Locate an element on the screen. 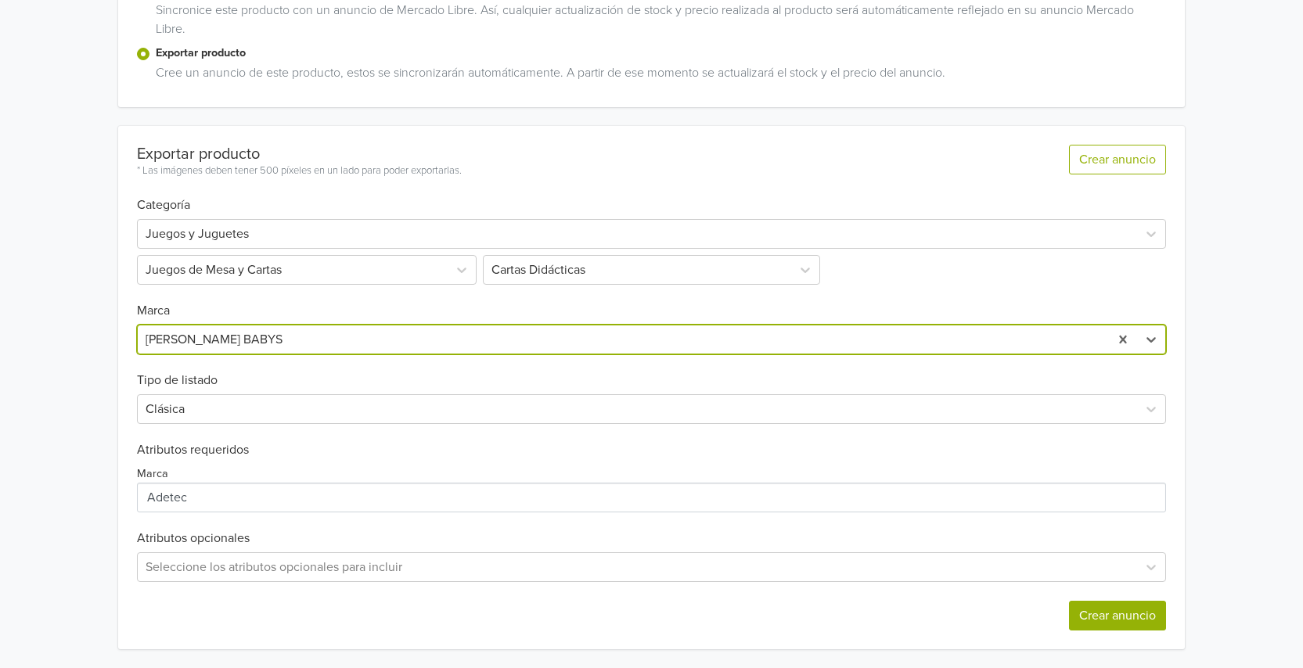  label: Exportar producto is located at coordinates (661, 53).